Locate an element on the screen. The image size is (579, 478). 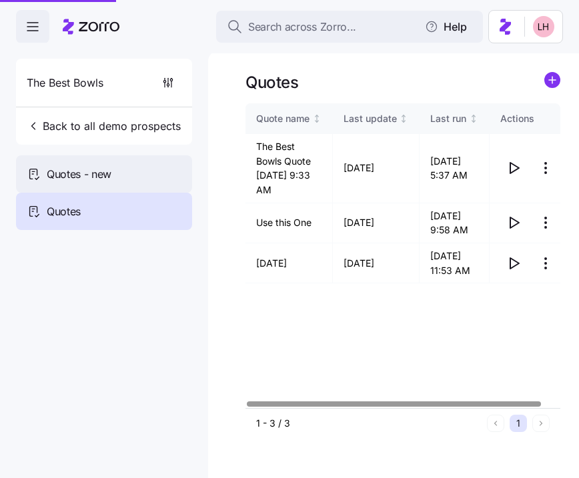
div: Last update is located at coordinates (370, 119).